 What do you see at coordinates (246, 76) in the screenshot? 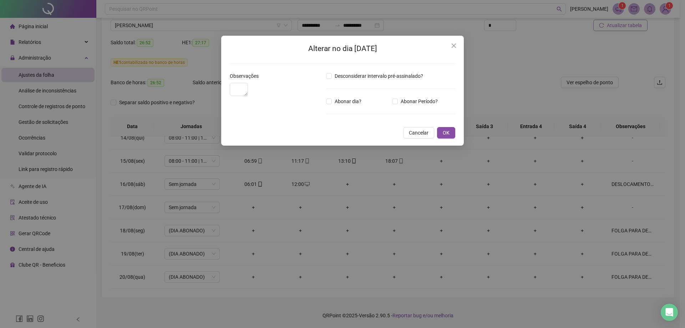
I see `label: Observações` at bounding box center [246, 76].